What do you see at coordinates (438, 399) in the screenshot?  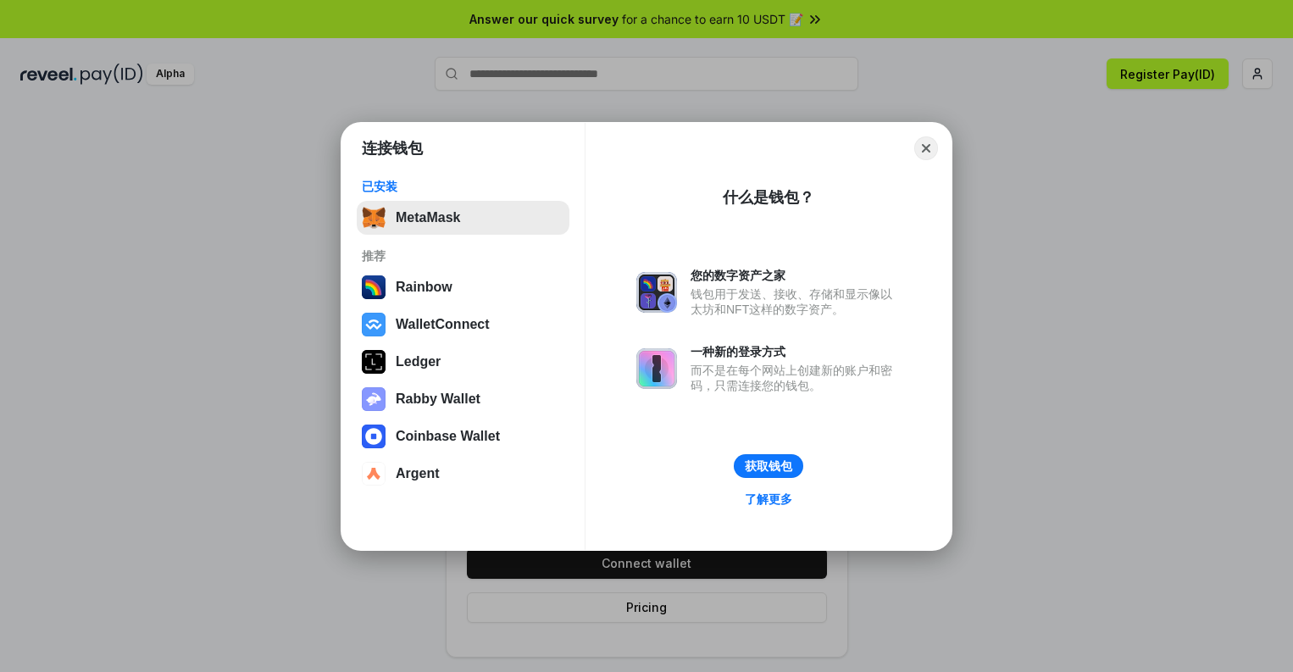 I see `div: Rabby Wallet` at bounding box center [438, 399].